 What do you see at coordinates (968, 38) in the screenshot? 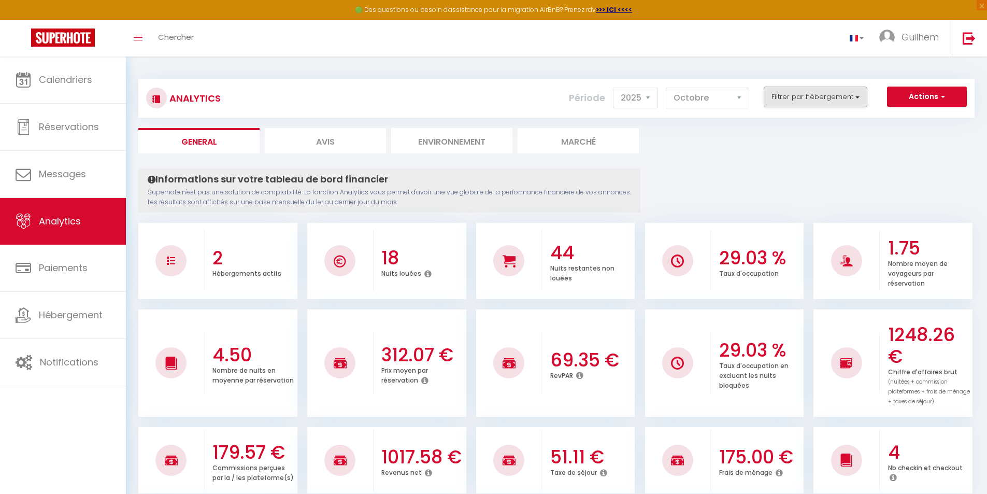
I see `img: logout` at bounding box center [968, 38].